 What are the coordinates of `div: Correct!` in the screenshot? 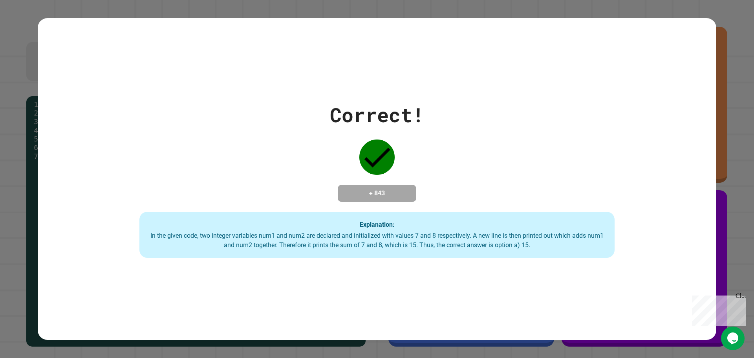 It's located at (377, 115).